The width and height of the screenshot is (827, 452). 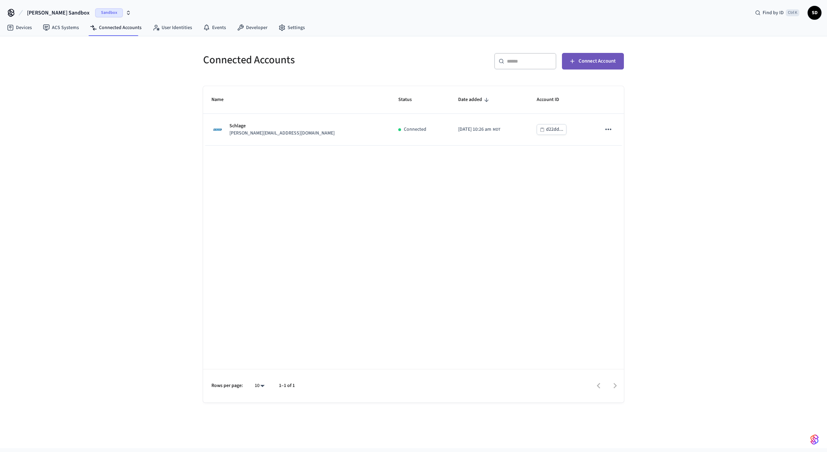 What do you see at coordinates (252, 28) in the screenshot?
I see `a: Developer` at bounding box center [252, 28].